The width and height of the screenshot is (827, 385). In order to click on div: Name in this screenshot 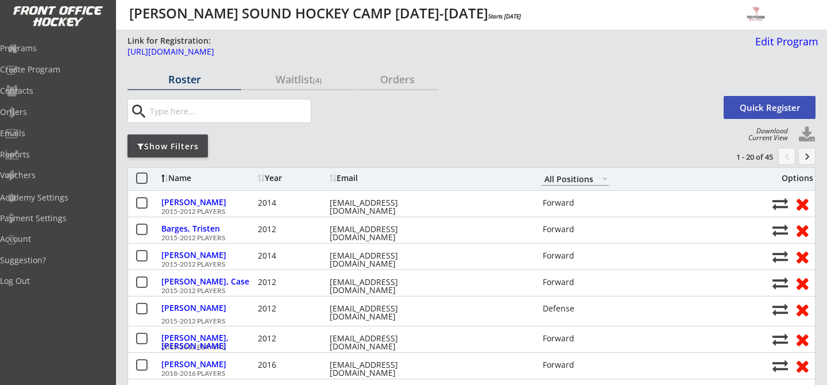, I will do `click(208, 178)`.